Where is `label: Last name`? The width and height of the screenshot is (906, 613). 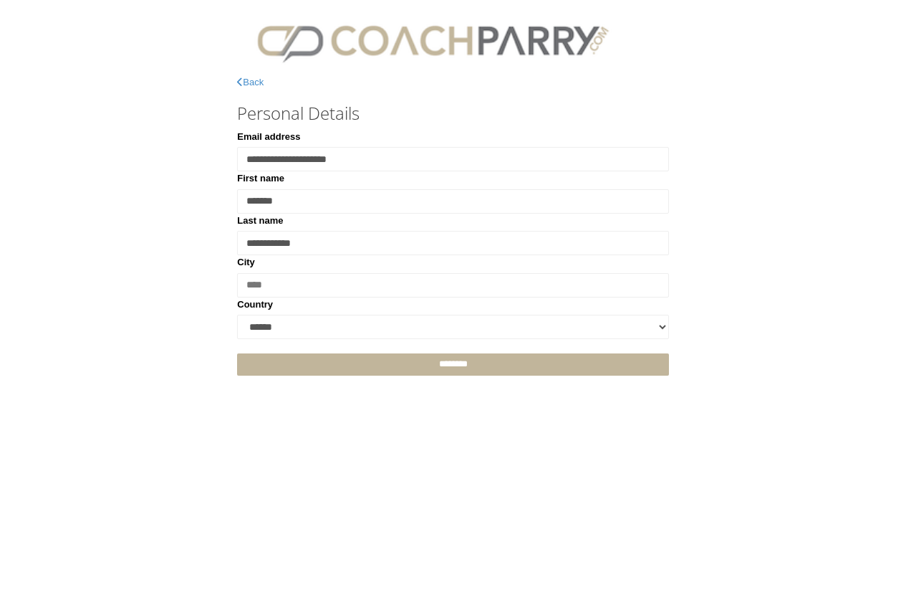
label: Last name is located at coordinates (260, 221).